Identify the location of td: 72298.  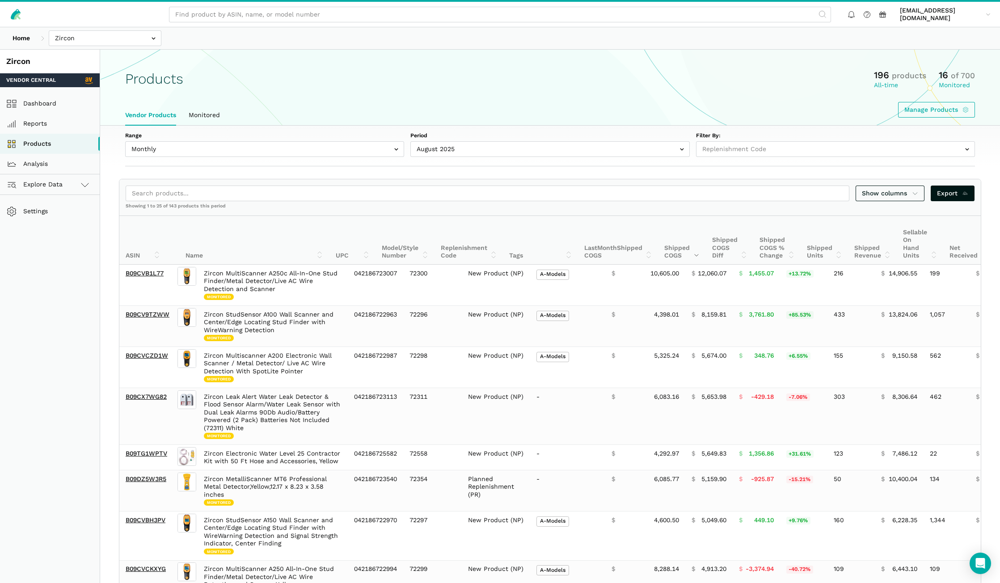
(432, 367).